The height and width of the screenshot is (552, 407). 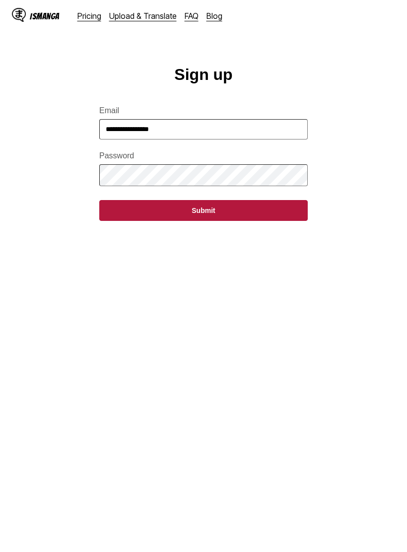 I want to click on button: Submit, so click(x=203, y=210).